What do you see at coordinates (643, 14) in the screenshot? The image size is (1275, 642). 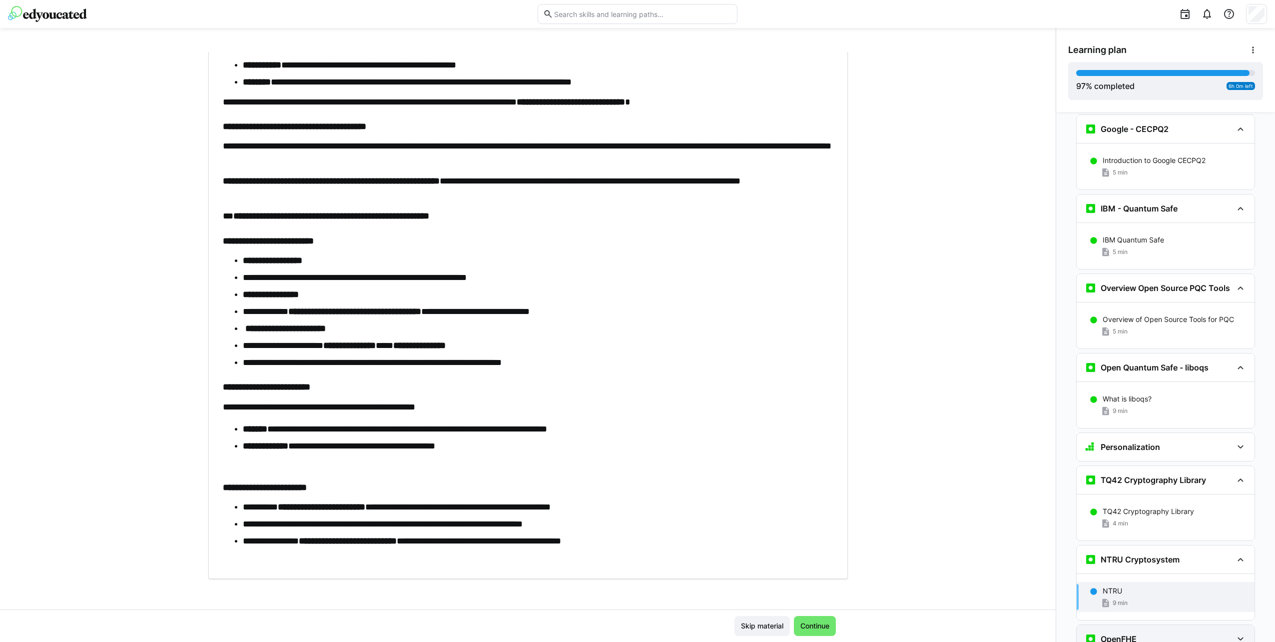 I see `input: Search skills and learning paths…` at bounding box center [643, 14].